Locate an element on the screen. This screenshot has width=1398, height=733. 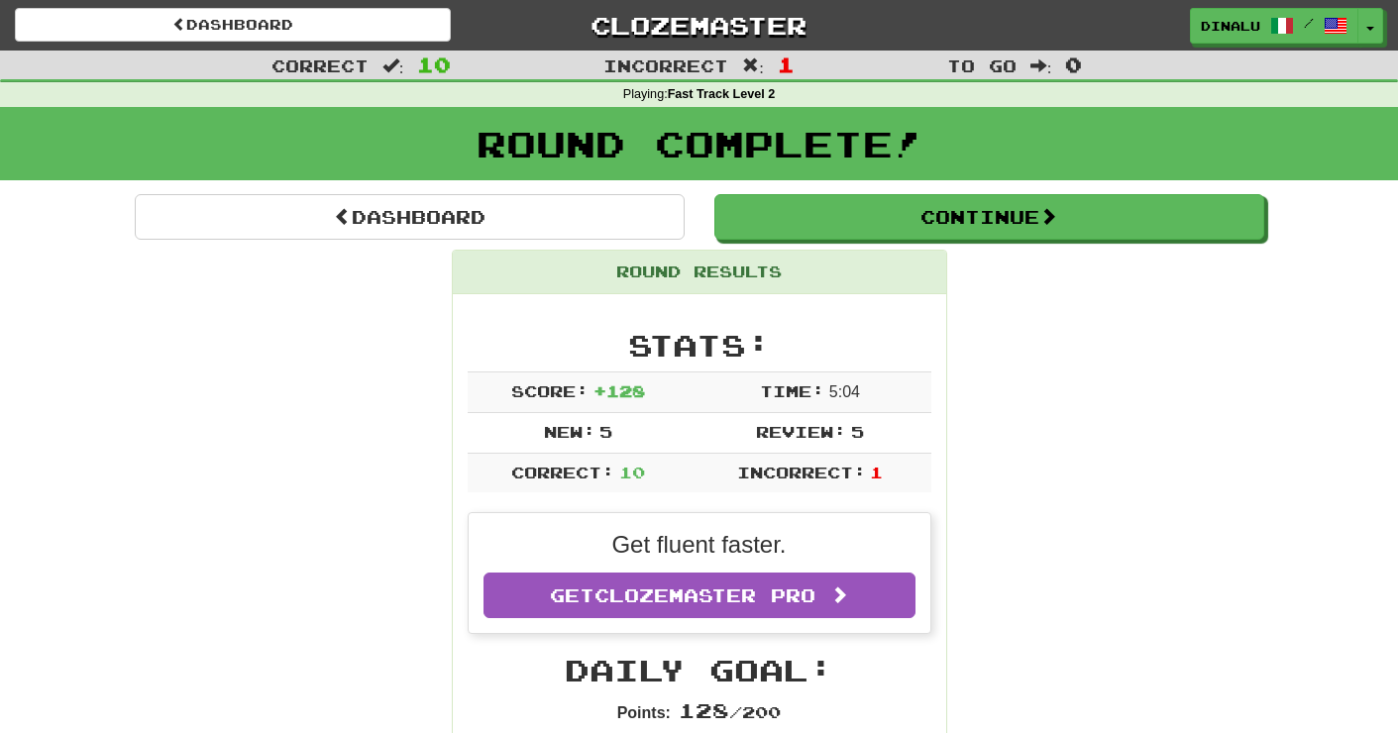
span: Correct is located at coordinates (320, 65).